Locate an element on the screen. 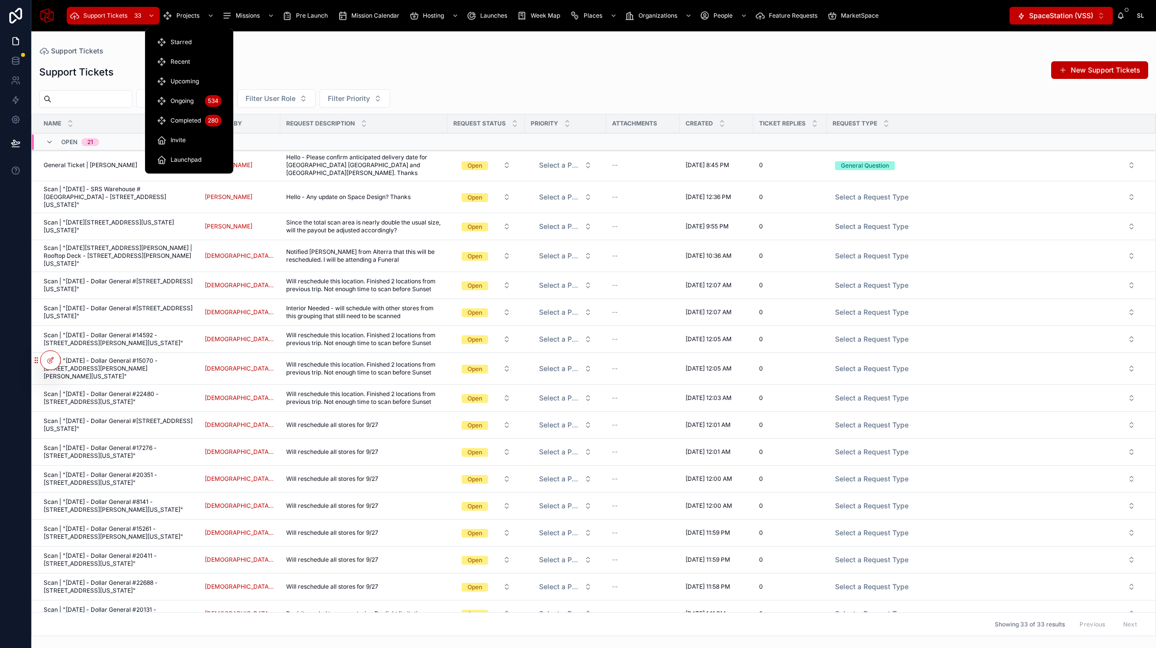 The image size is (1156, 648). a: Upcoming is located at coordinates (189, 81).